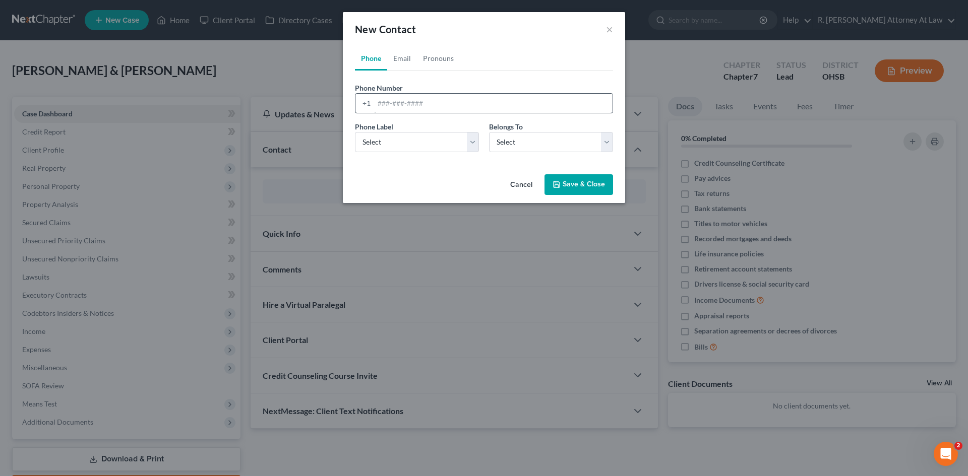 The width and height of the screenshot is (968, 476). Describe the element at coordinates (402, 58) in the screenshot. I see `a: Email` at that location.